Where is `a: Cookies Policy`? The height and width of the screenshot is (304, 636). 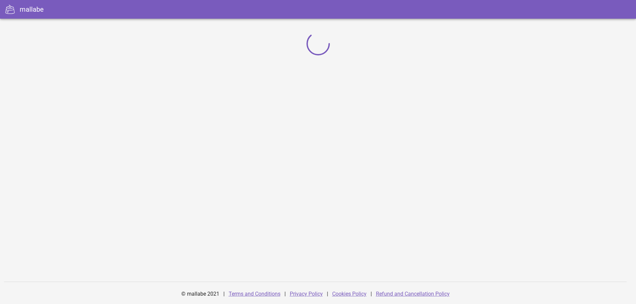
a: Cookies Policy is located at coordinates (349, 294).